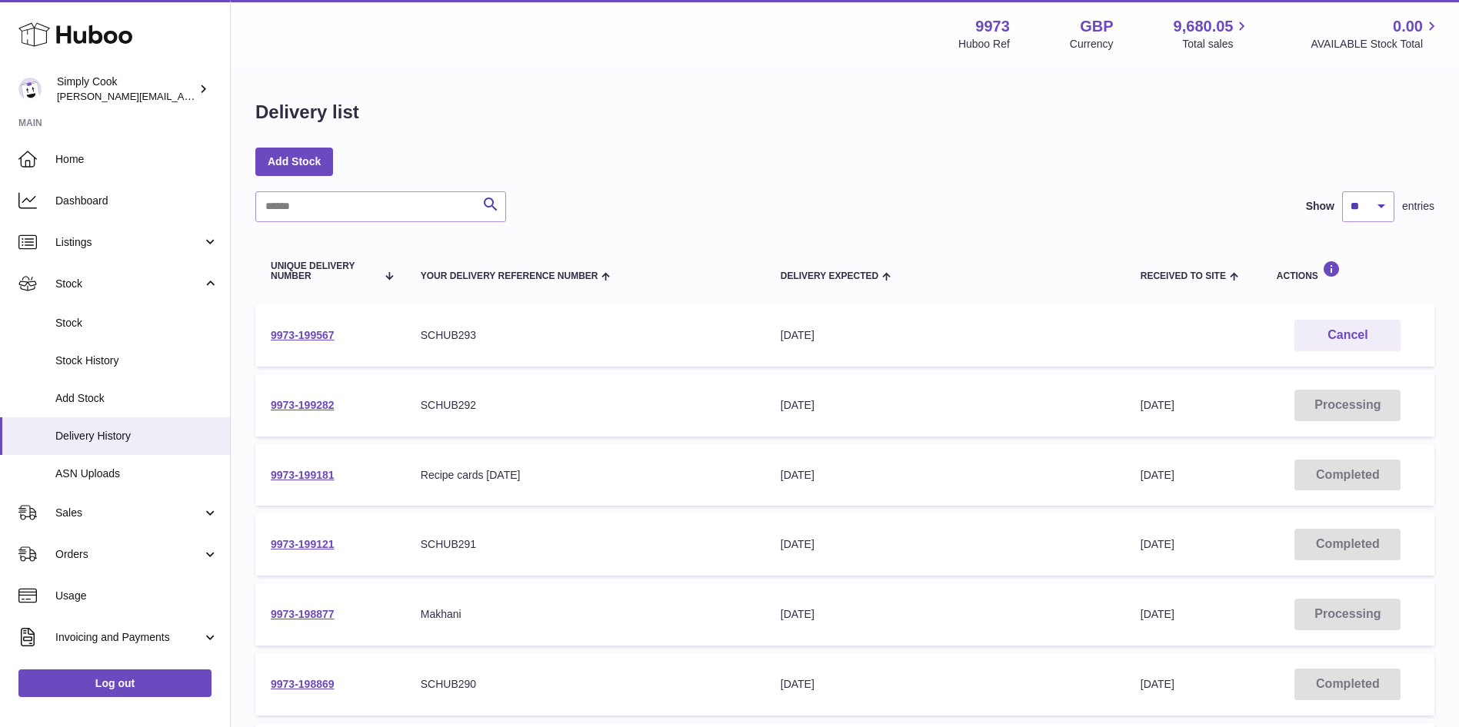 This screenshot has height=727, width=1459. What do you see at coordinates (1183, 276) in the screenshot?
I see `span: Received to Site` at bounding box center [1183, 276].